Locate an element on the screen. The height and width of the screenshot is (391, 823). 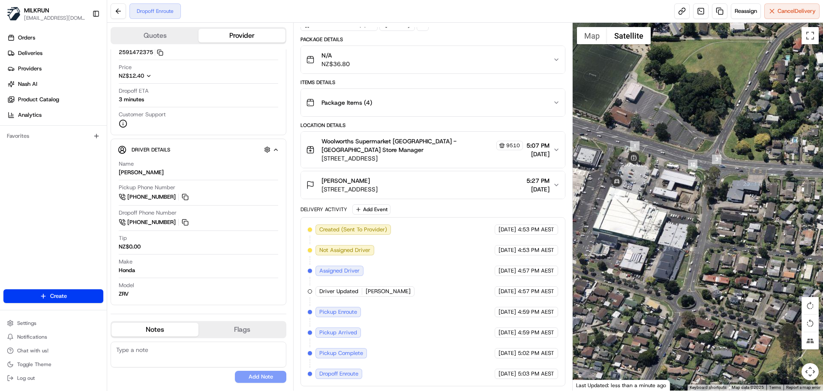
a: Nash AI is located at coordinates (55, 84).